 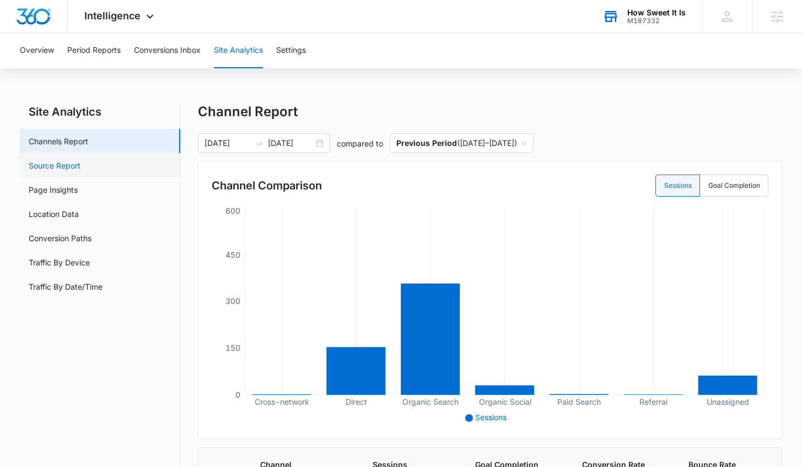 I want to click on tspan: 450, so click(x=233, y=255).